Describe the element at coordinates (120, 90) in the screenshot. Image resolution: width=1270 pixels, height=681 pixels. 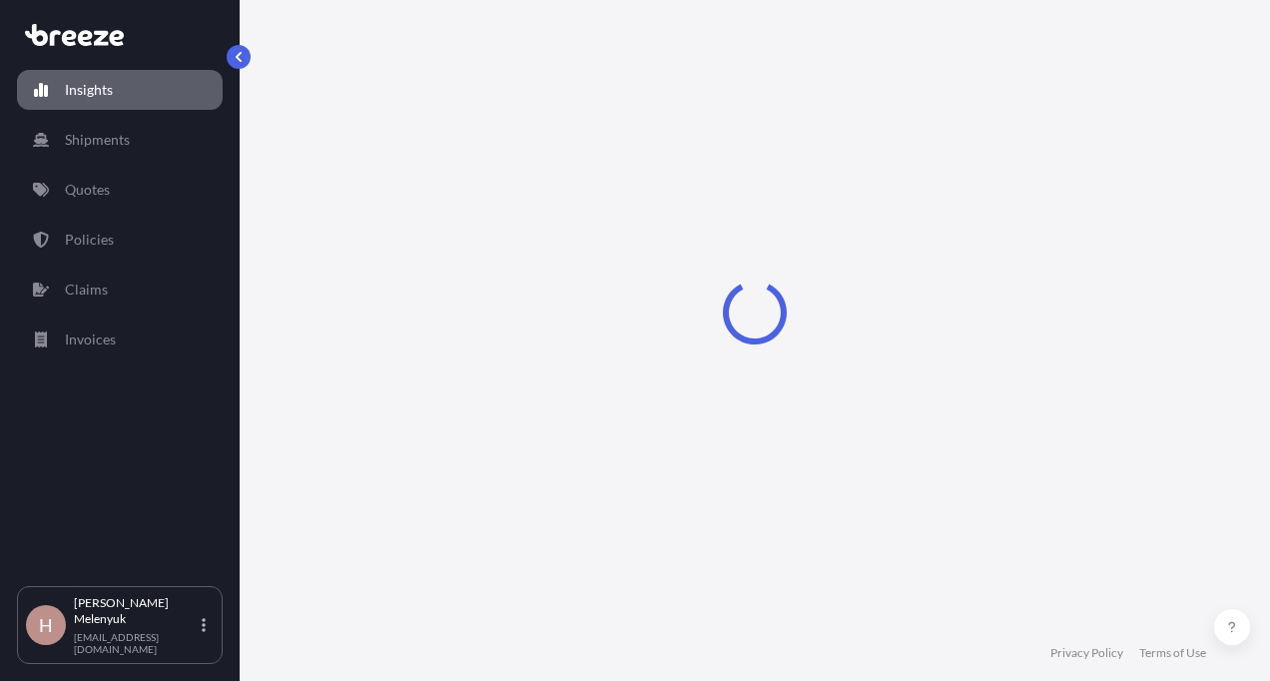
I see `a: Insights` at that location.